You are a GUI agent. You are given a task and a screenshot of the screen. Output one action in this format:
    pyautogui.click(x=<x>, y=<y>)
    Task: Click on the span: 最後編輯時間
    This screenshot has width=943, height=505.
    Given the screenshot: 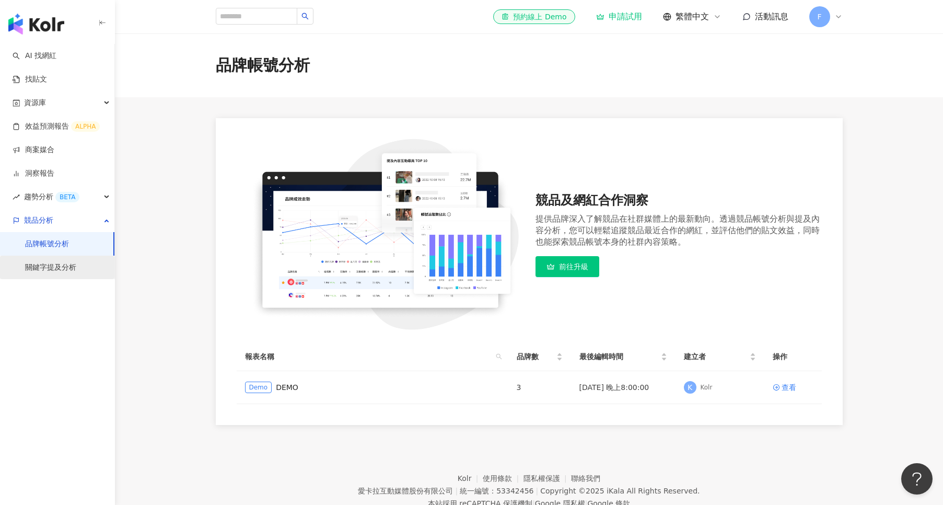 What is the action you would take?
    pyautogui.click(x=619, y=356)
    